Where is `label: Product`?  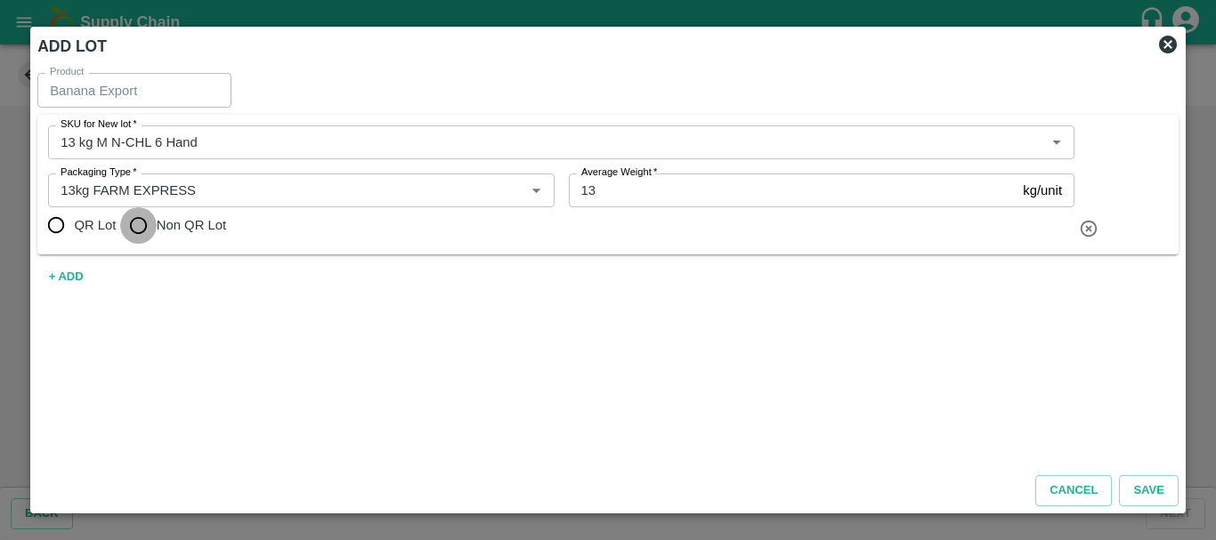
label: Product is located at coordinates (67, 72).